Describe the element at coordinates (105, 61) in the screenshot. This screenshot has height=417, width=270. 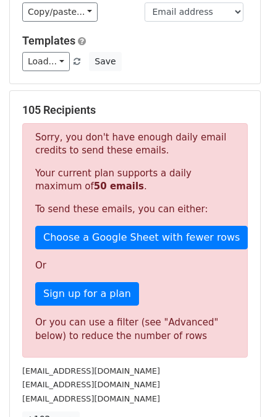
I see `button: Save` at that location.